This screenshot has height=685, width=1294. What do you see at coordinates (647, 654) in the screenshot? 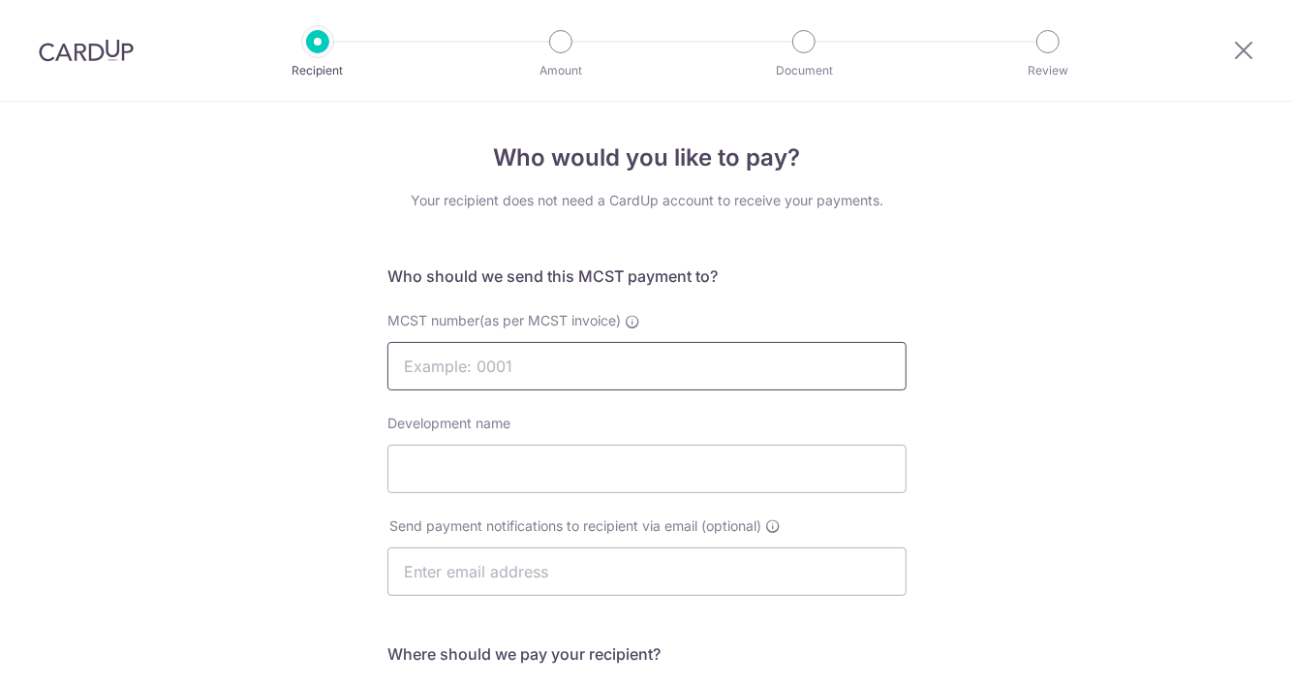
I see `h5: Where should we pay your recipient?` at bounding box center [647, 654].